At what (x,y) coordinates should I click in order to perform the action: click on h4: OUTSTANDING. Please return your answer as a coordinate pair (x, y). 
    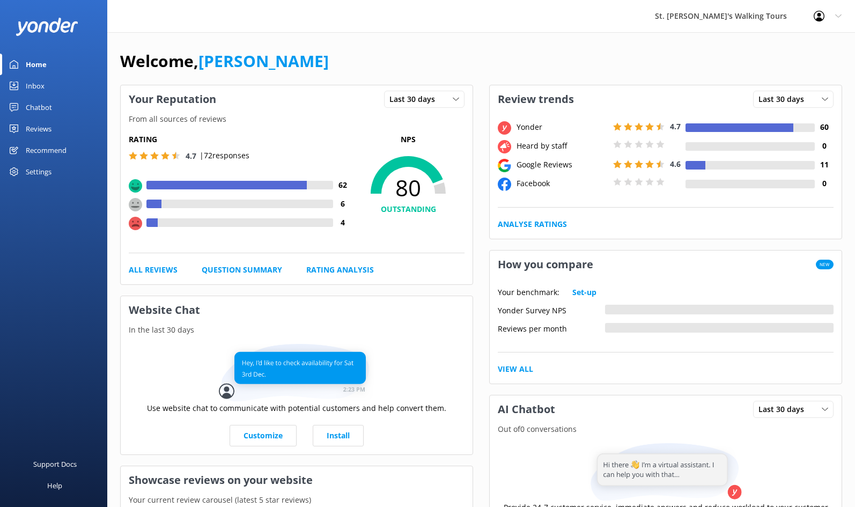
    Looking at the image, I should click on (408, 209).